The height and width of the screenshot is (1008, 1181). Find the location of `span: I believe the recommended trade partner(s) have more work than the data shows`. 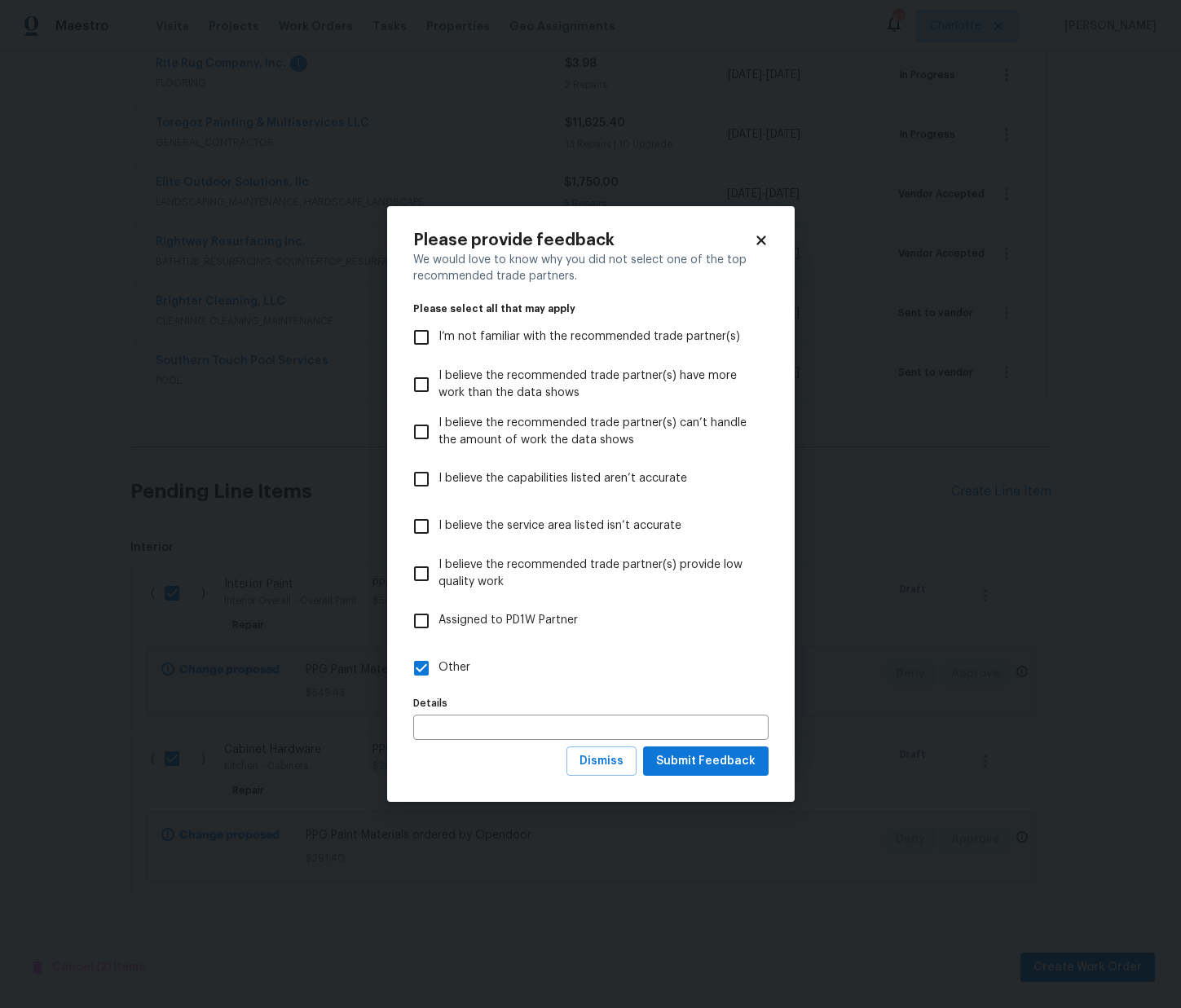

span: I believe the recommended trade partner(s) have more work than the data shows is located at coordinates (597, 385).